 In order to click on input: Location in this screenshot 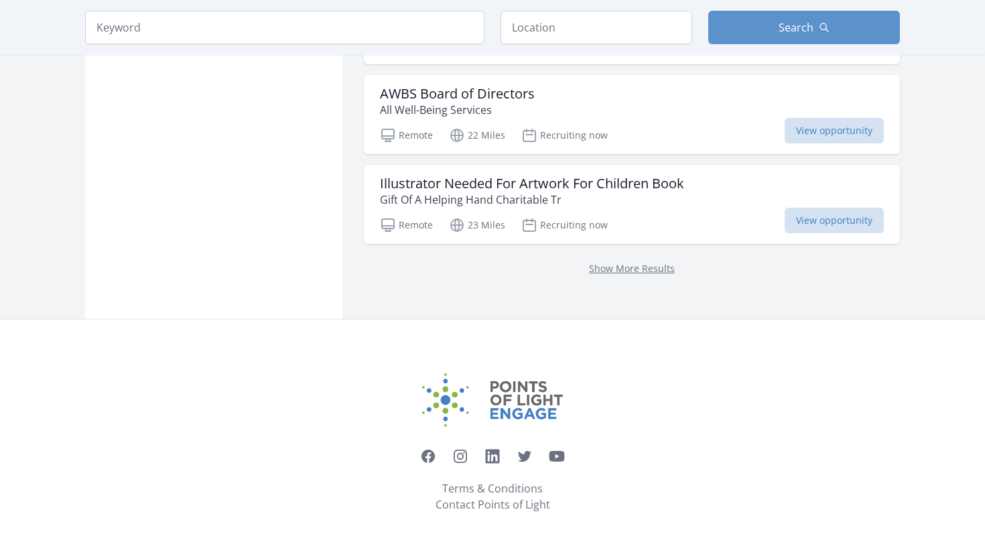, I will do `click(597, 27)`.